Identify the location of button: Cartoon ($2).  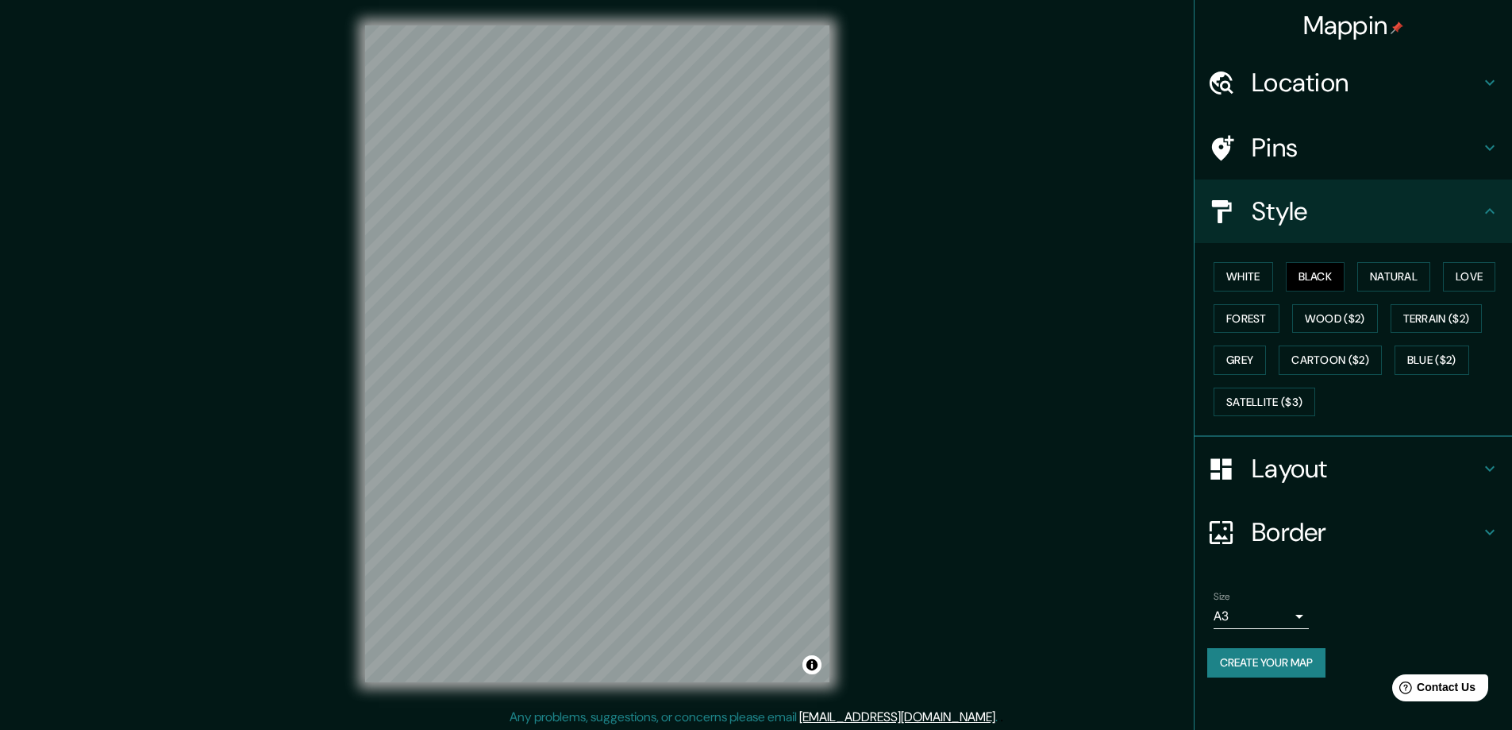
(1331, 360).